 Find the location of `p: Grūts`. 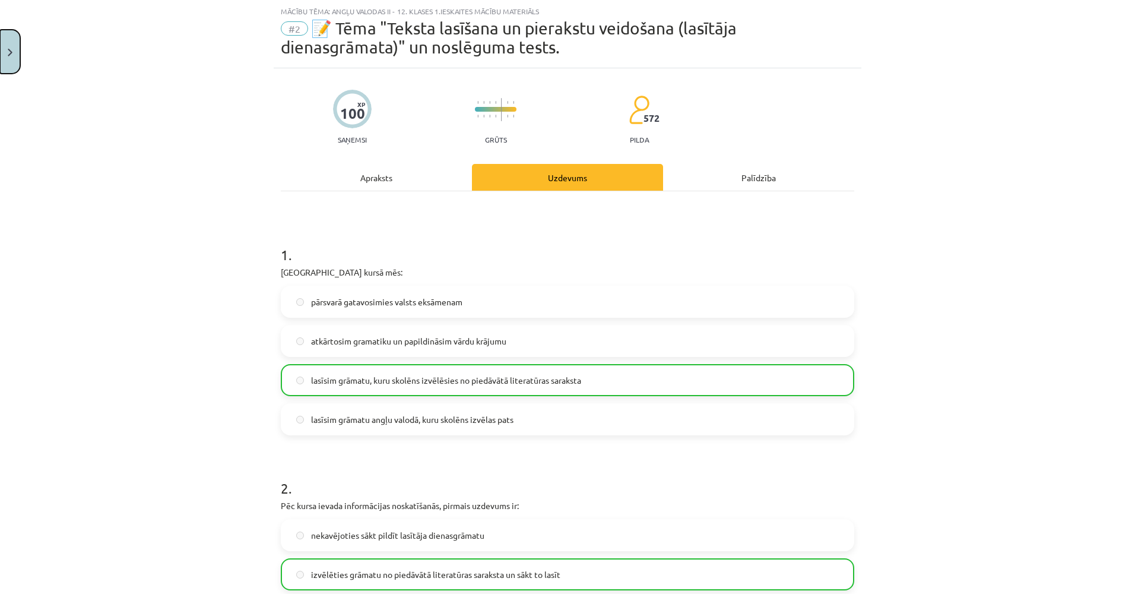

p: Grūts is located at coordinates (496, 140).